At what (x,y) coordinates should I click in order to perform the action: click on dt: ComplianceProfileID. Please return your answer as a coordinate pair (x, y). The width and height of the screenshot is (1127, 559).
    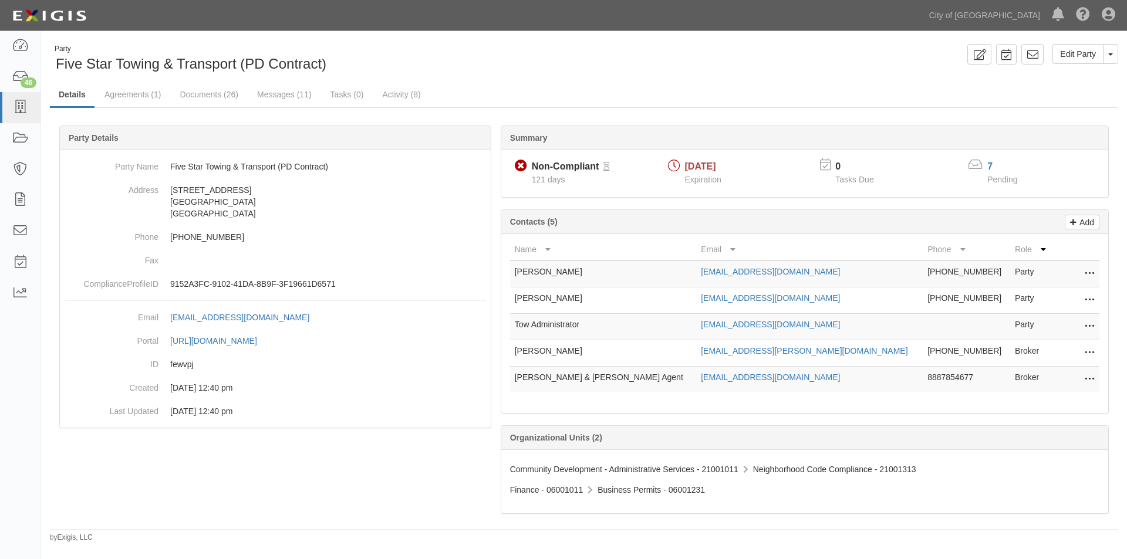
    Looking at the image, I should click on (111, 281).